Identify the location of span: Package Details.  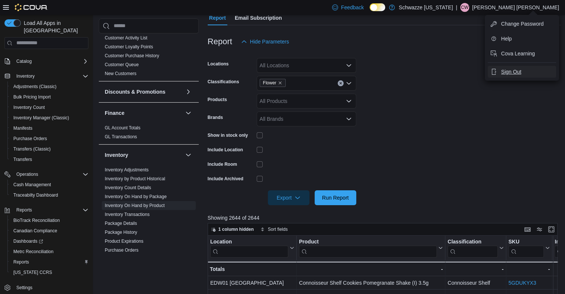
(121, 223).